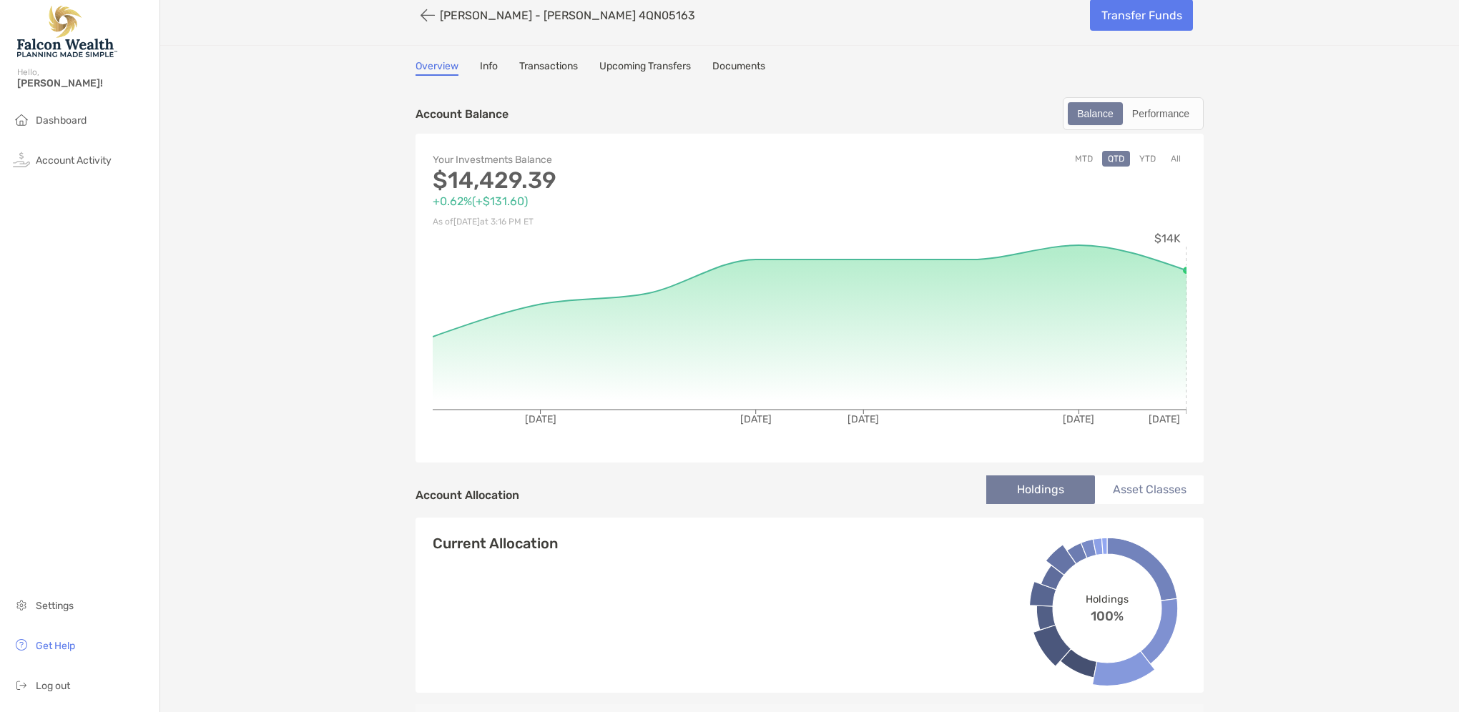  I want to click on img: get-help icon, so click(21, 645).